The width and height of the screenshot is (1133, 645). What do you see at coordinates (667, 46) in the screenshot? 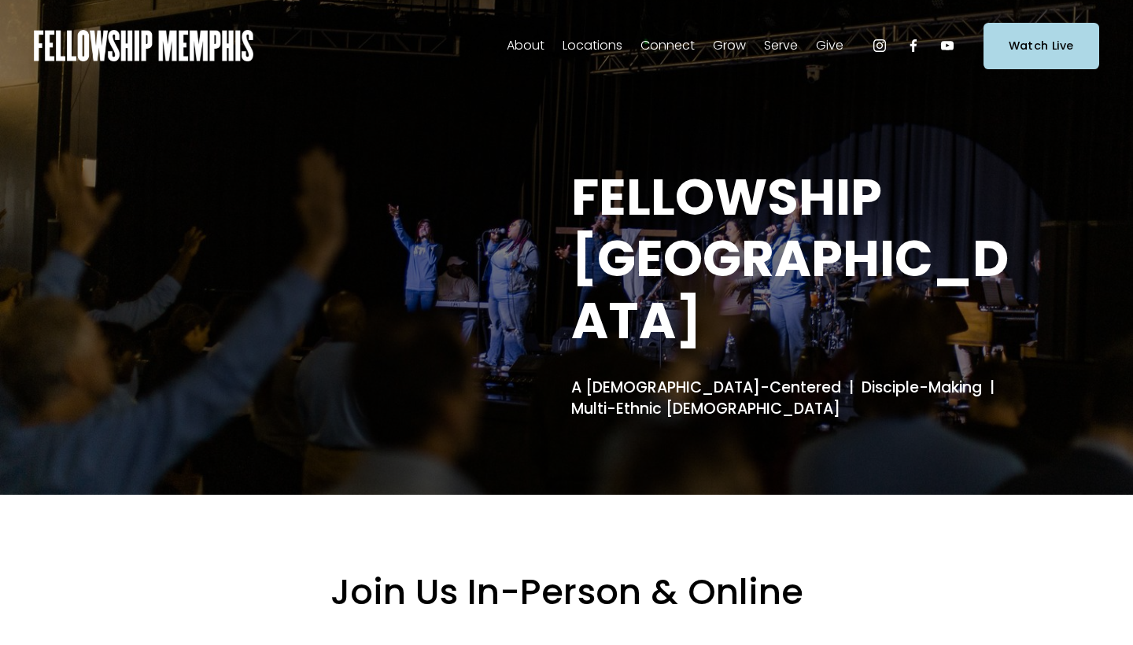
I see `span: Connect` at bounding box center [667, 46].